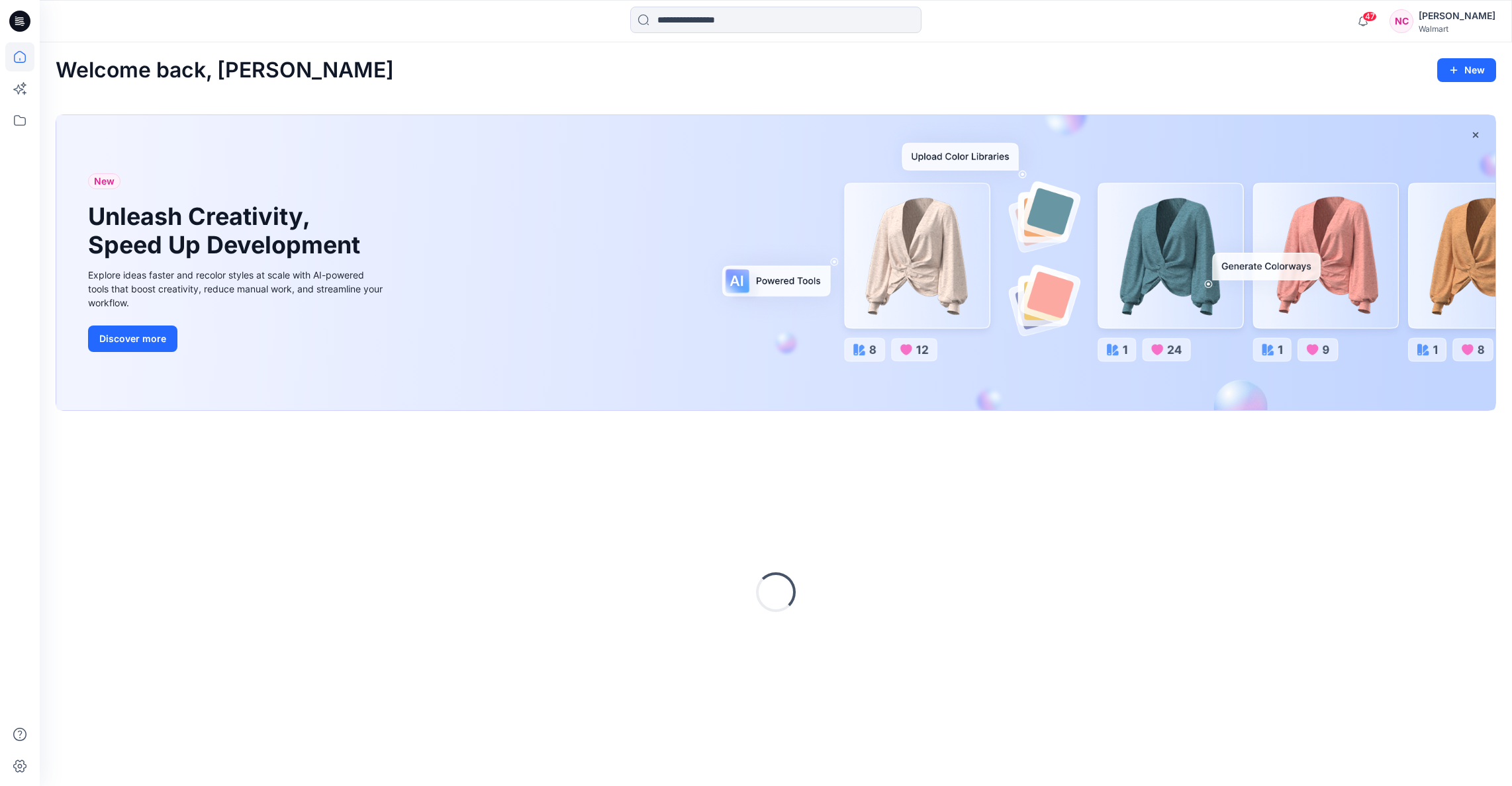  I want to click on span: 47, so click(1370, 17).